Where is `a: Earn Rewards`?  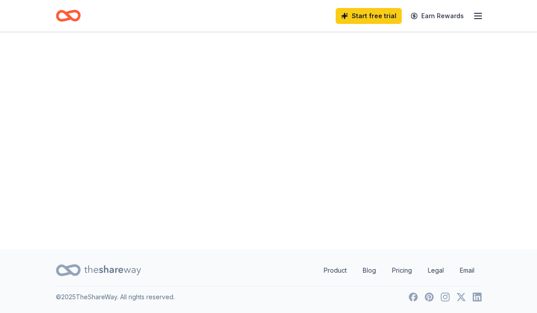
a: Earn Rewards is located at coordinates (437, 16).